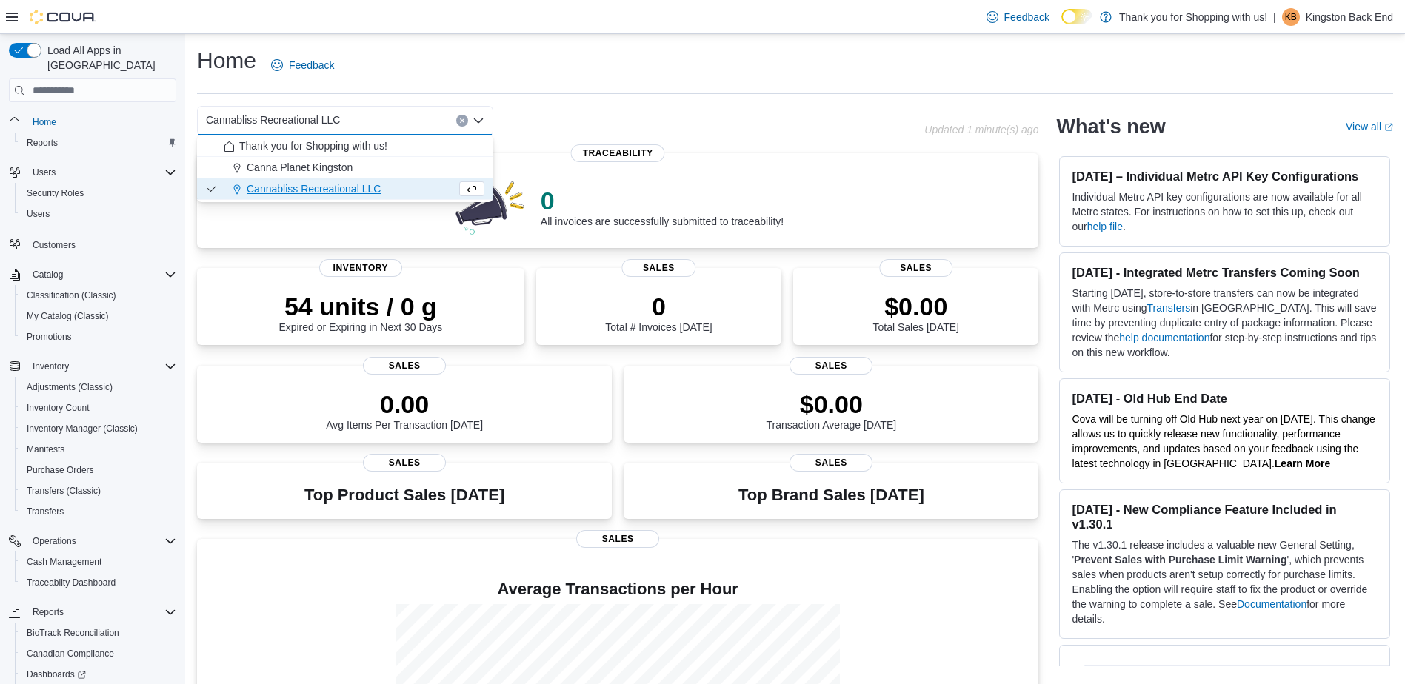 The image size is (1405, 684). I want to click on a: Promotions, so click(49, 337).